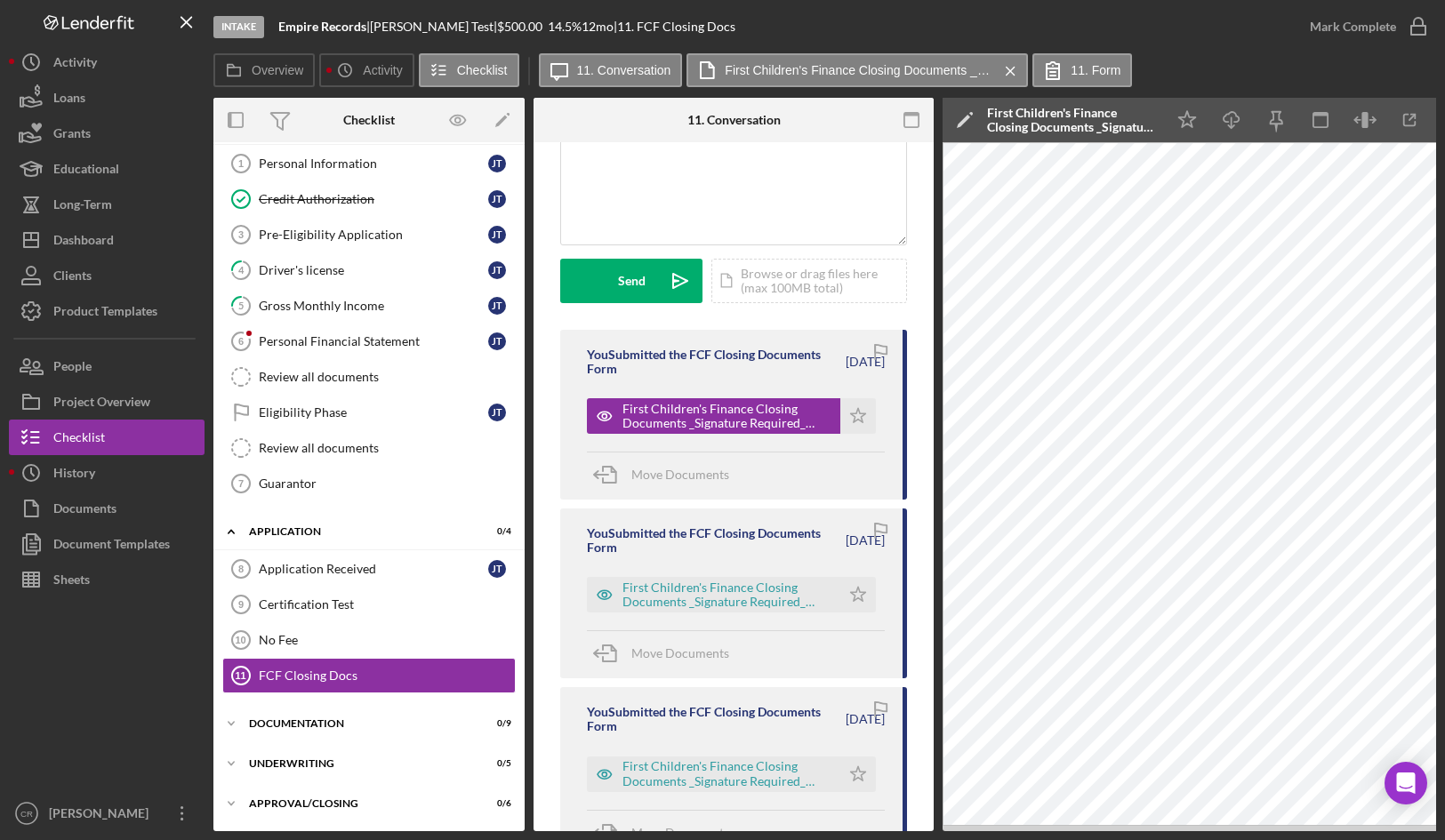 This screenshot has height=840, width=1445. Describe the element at coordinates (107, 169) in the screenshot. I see `button: Educational` at that location.